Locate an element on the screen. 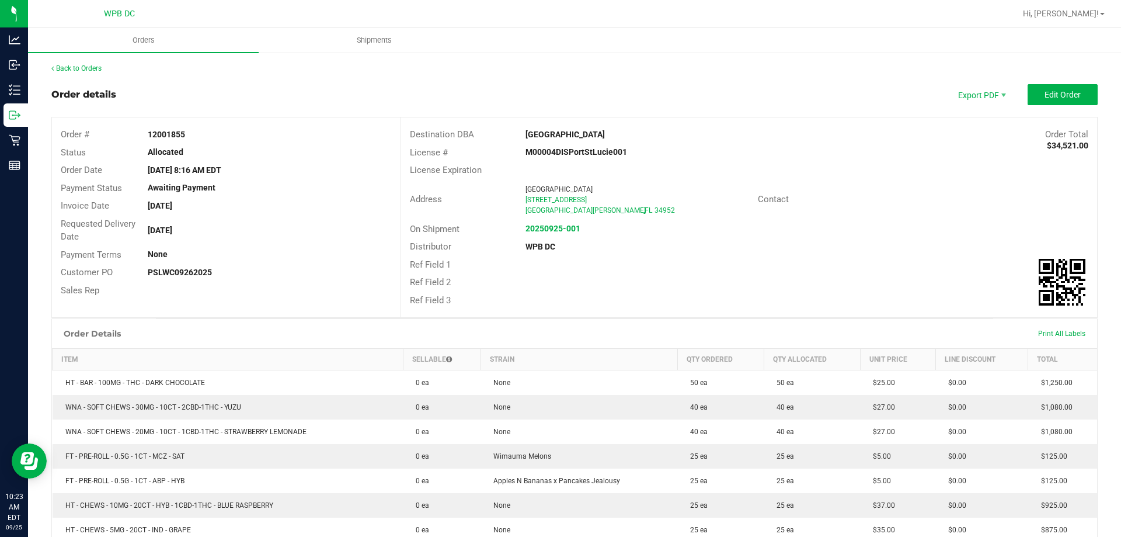 The width and height of the screenshot is (1121, 537). span: Sales Rep is located at coordinates (80, 290).